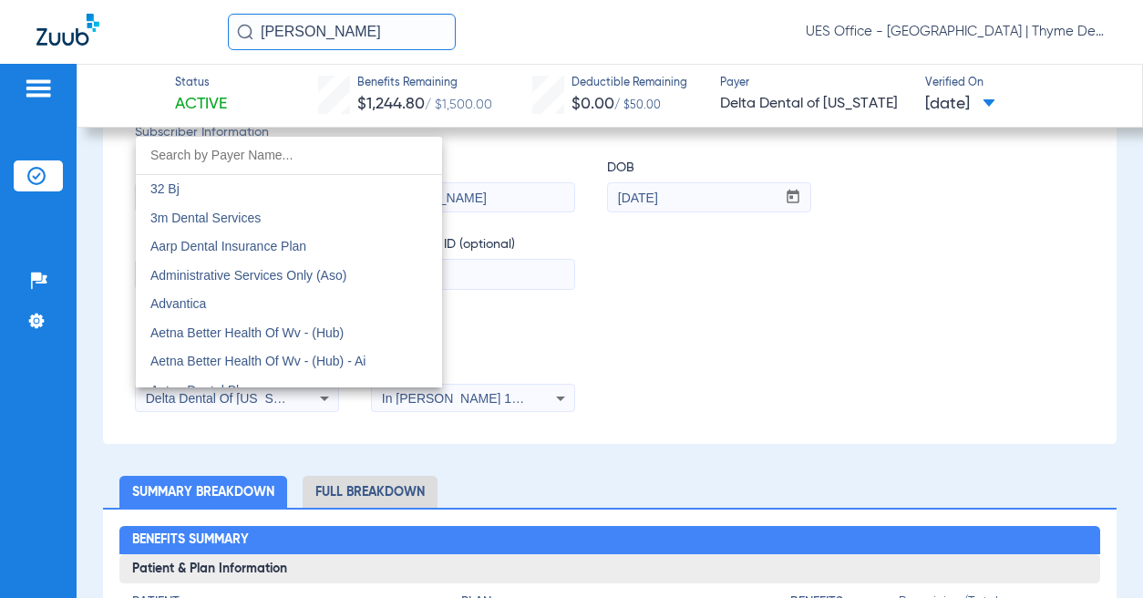 The width and height of the screenshot is (1143, 598). What do you see at coordinates (205, 218) in the screenshot?
I see `span: 3m Dental Services` at bounding box center [205, 218].